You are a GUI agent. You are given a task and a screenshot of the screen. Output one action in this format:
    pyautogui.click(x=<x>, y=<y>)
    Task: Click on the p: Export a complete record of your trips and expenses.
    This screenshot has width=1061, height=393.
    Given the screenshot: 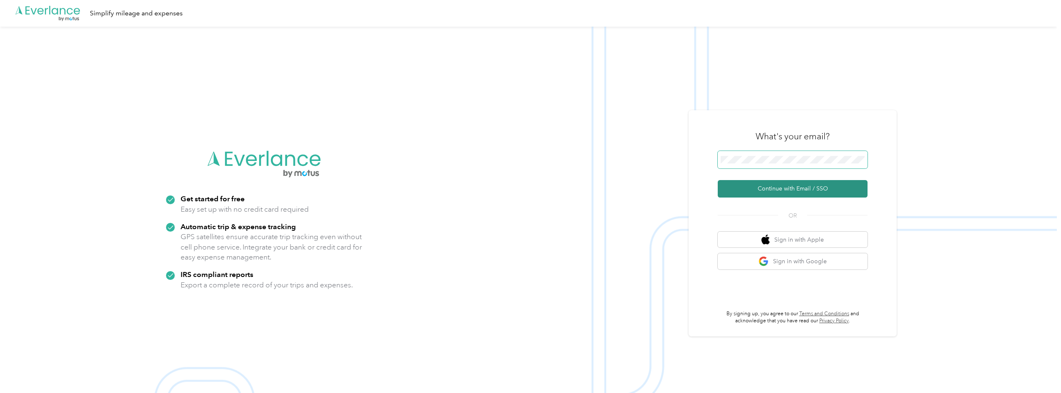 What is the action you would take?
    pyautogui.click(x=267, y=285)
    